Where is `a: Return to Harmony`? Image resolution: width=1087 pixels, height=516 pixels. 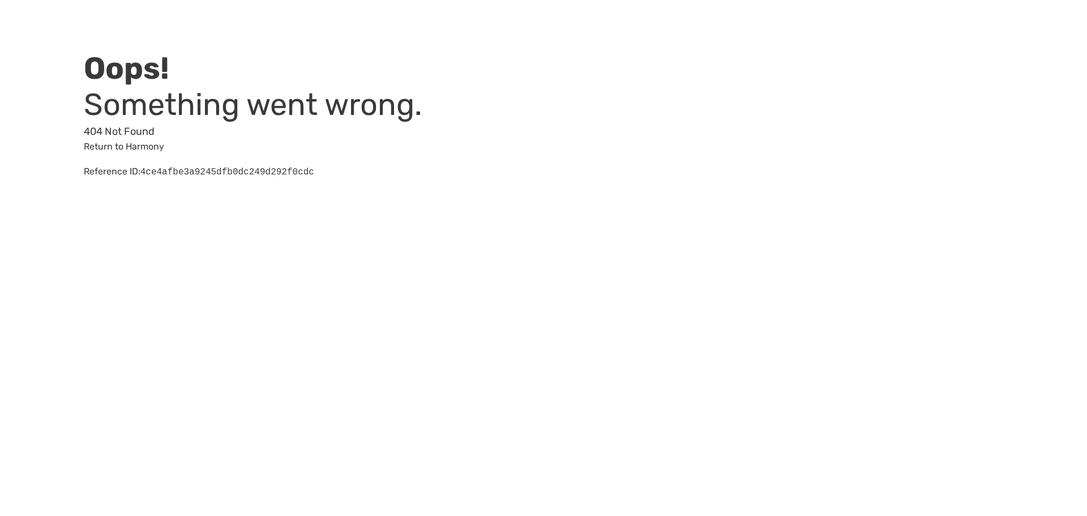 a: Return to Harmony is located at coordinates (124, 146).